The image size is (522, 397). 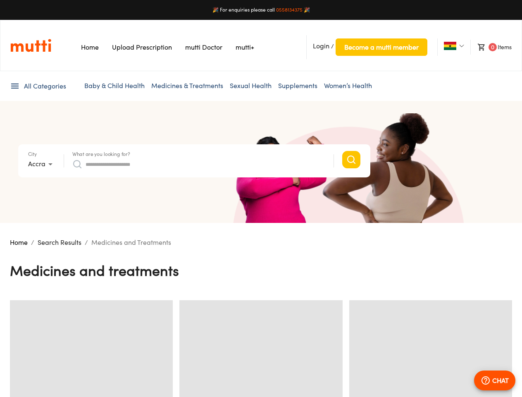 I want to click on div: Accra, so click(x=42, y=164).